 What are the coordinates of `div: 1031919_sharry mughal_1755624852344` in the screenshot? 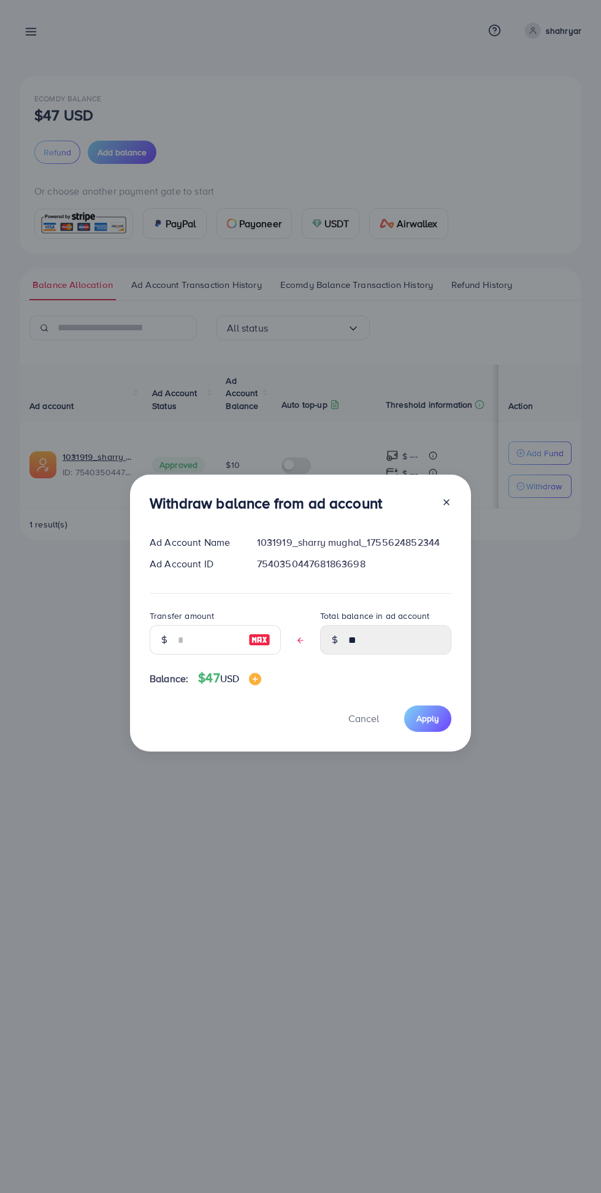 It's located at (354, 542).